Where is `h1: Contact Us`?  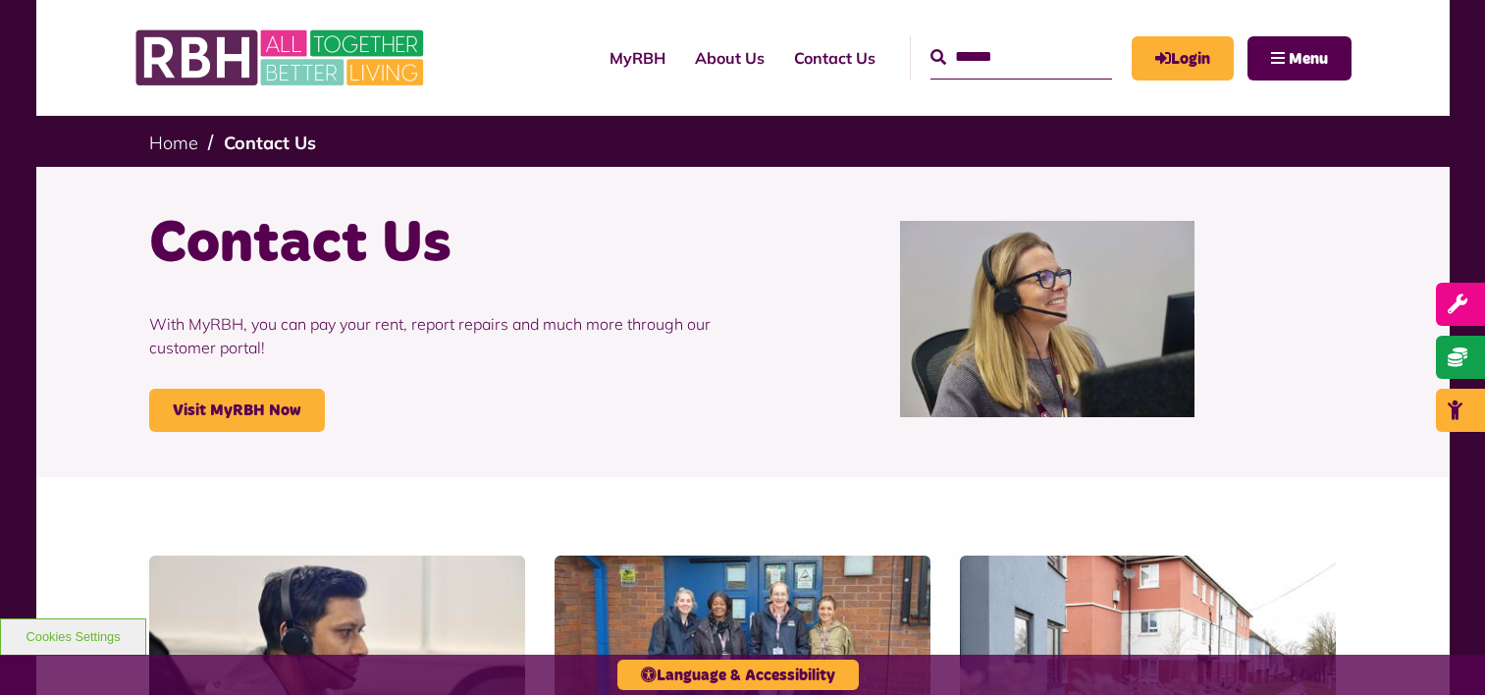 h1: Contact Us is located at coordinates (439, 244).